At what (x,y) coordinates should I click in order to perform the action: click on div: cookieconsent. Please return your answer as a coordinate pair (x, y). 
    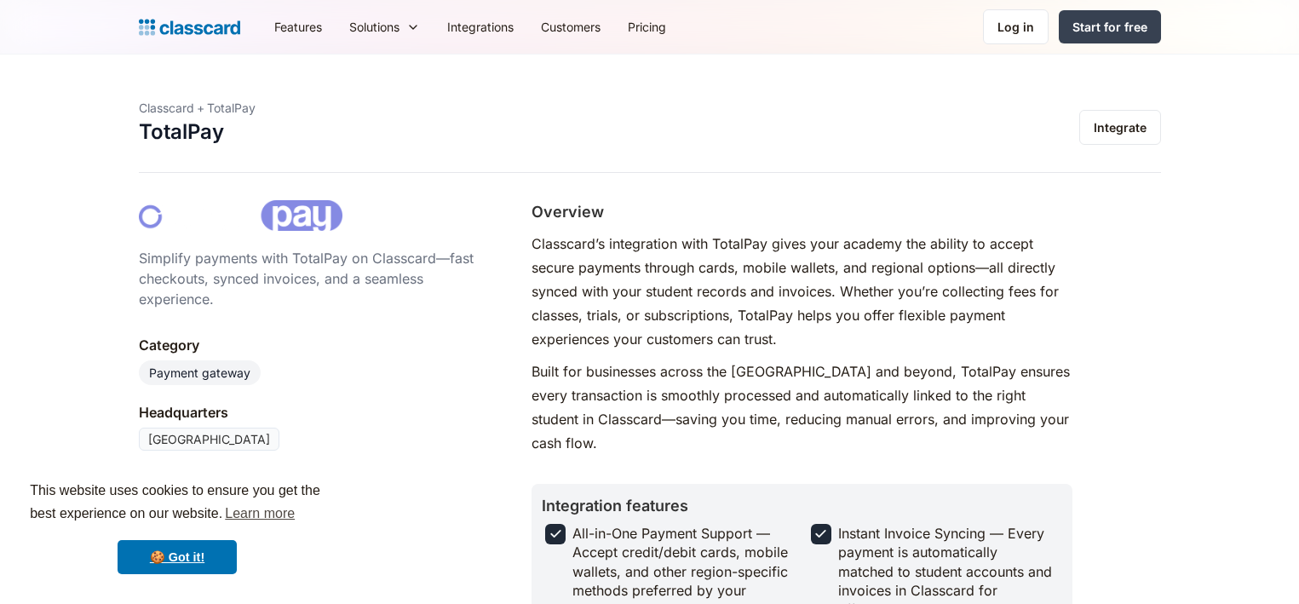
    Looking at the image, I should click on (177, 527).